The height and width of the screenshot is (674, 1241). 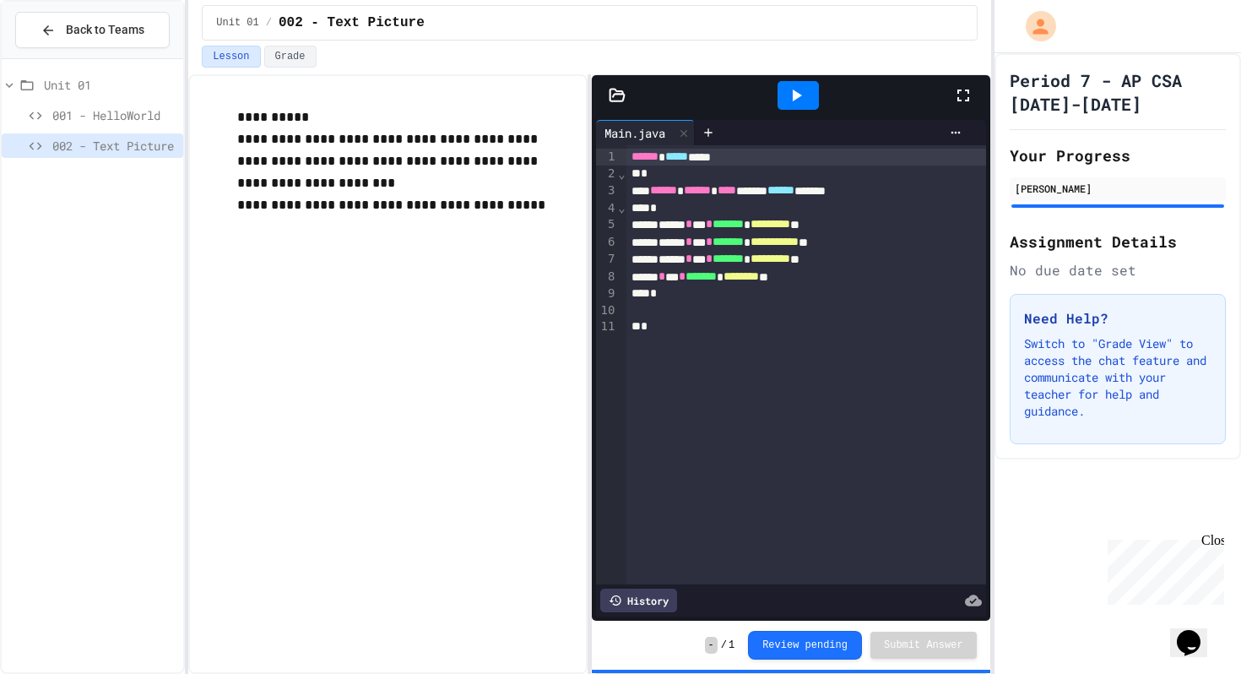 What do you see at coordinates (606, 174) in the screenshot?
I see `div: 2` at bounding box center [606, 174].